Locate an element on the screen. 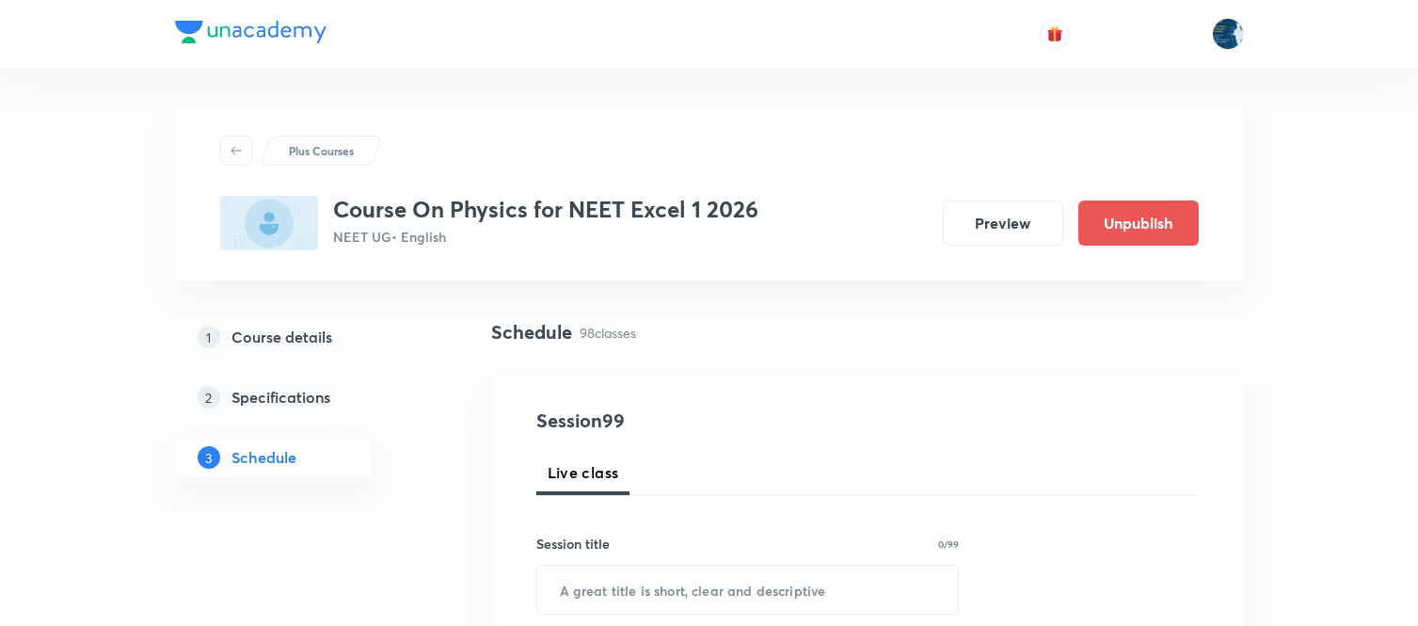 The width and height of the screenshot is (1418, 626). h4: Session 99 is located at coordinates (708, 421).